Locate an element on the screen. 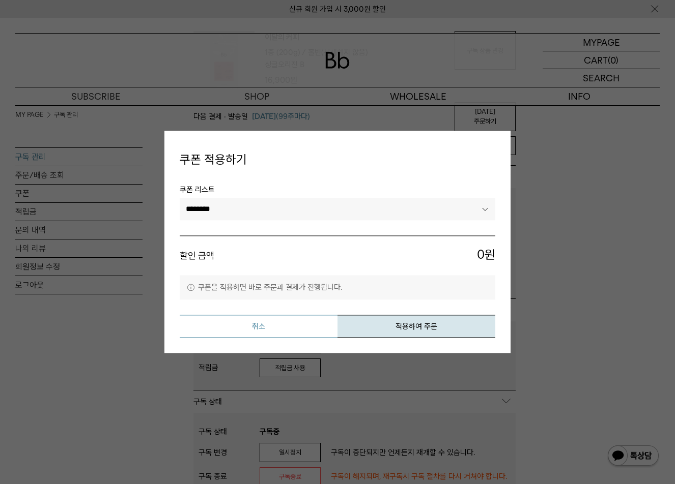 This screenshot has width=675, height=484. h4: 쿠폰 적용하기 is located at coordinates (337, 160).